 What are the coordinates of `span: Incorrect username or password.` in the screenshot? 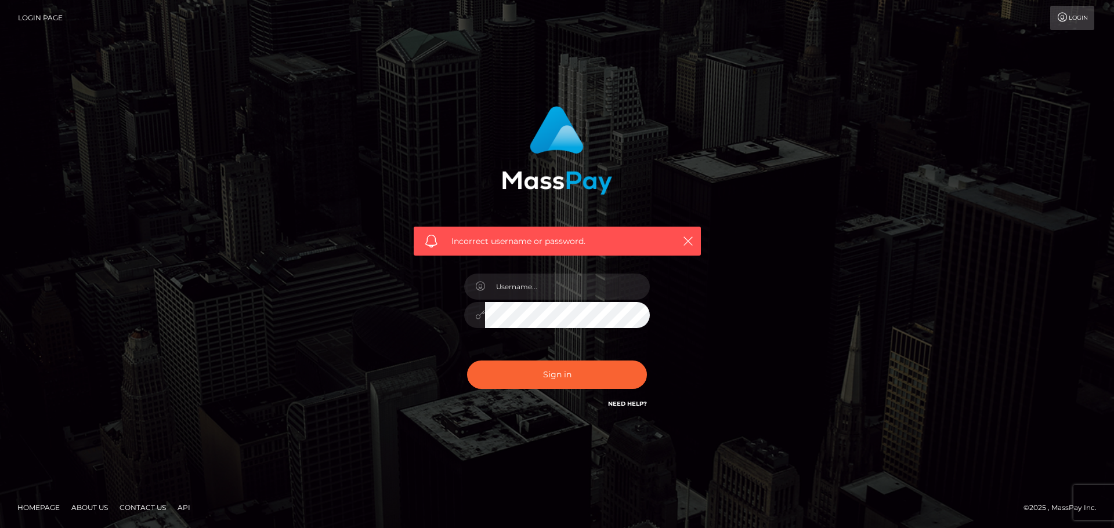 It's located at (557, 241).